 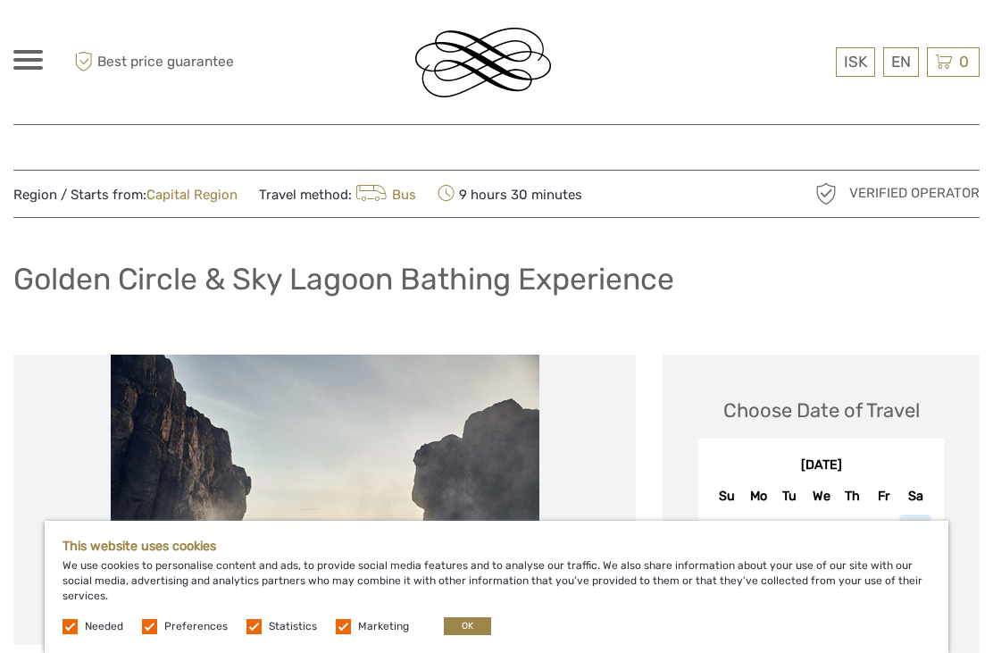 I want to click on div: Tu, so click(x=790, y=496).